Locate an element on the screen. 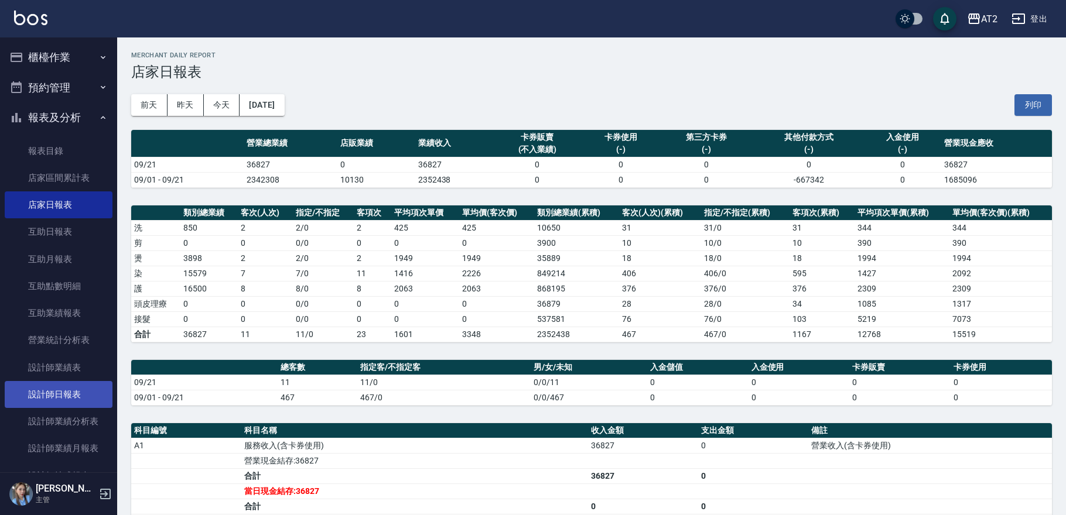  th: 單均價(客次價)(累積) is located at coordinates (1000, 213).